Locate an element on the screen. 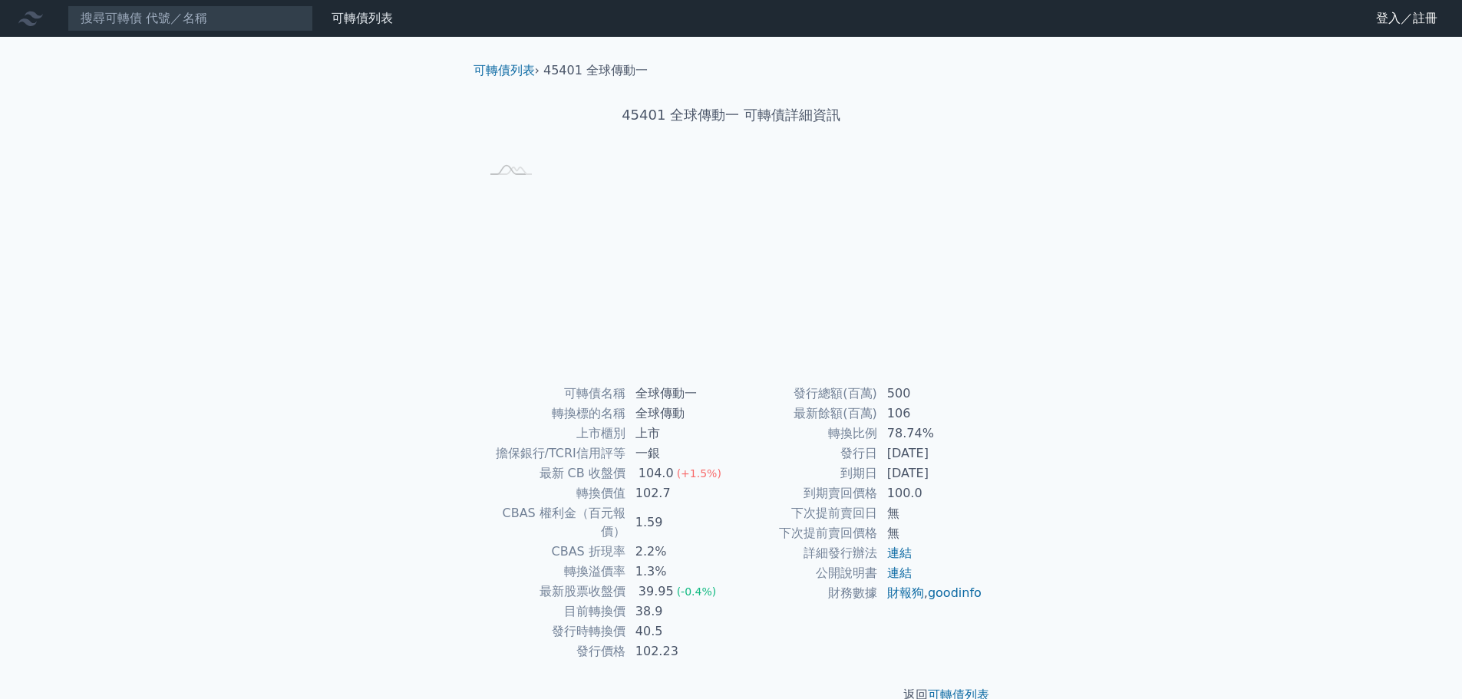  input: 搜尋可轉債 代號／名稱 is located at coordinates (190, 18).